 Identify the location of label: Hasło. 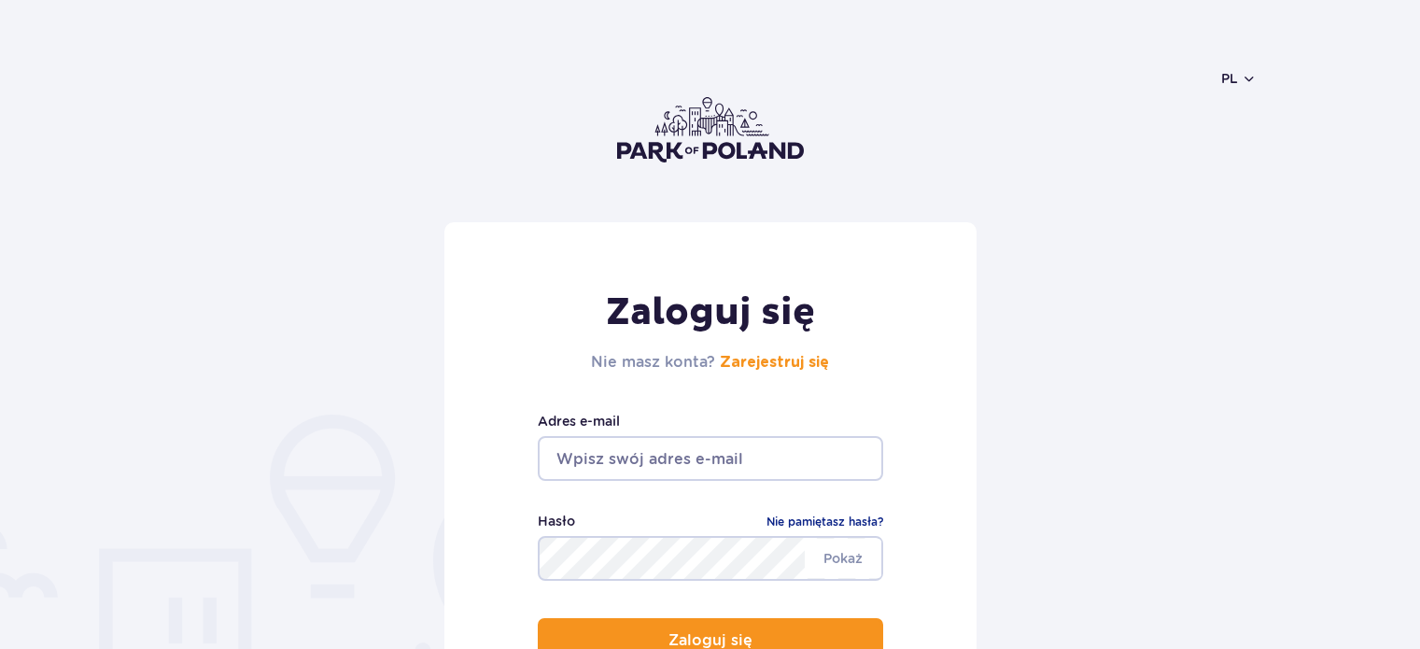
(556, 521).